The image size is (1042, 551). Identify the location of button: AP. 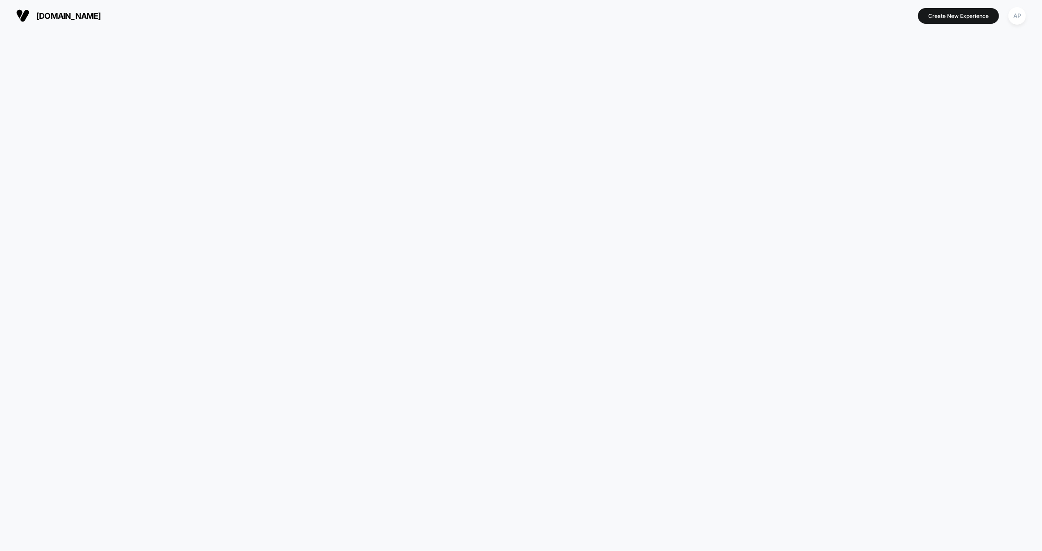
(1017, 16).